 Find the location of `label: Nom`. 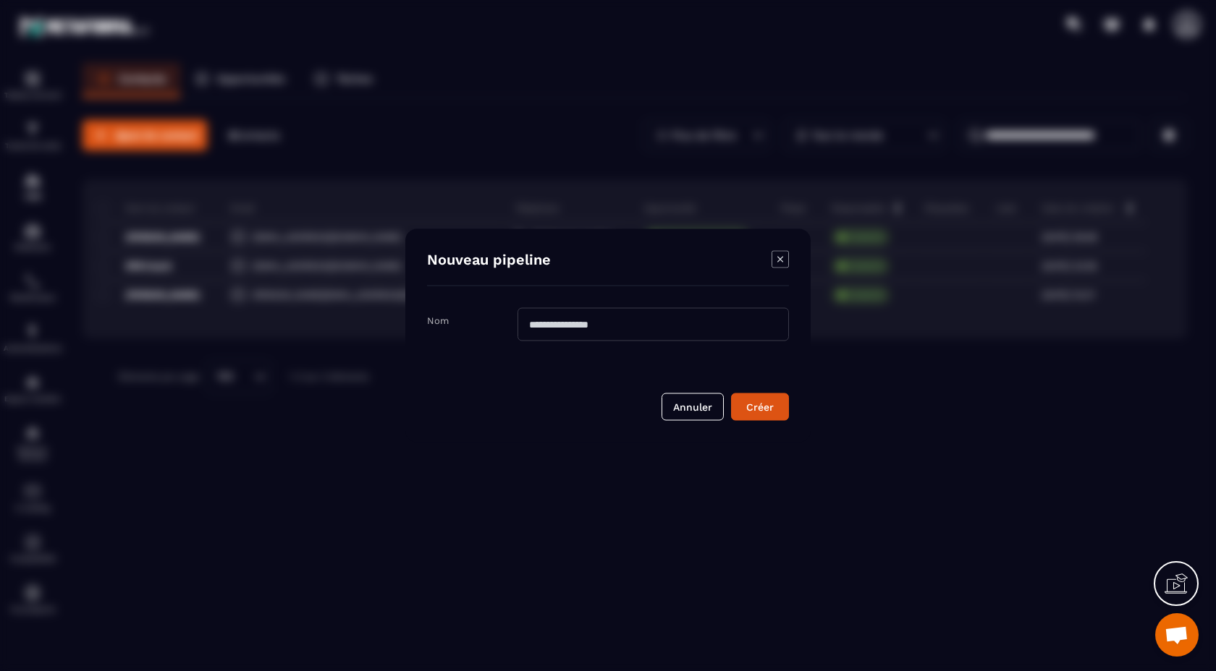

label: Nom is located at coordinates (438, 321).